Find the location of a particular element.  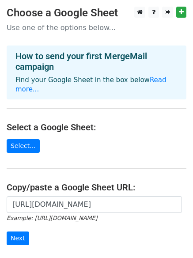

p: Find your Google Sheet in the box below is located at coordinates (96, 85).